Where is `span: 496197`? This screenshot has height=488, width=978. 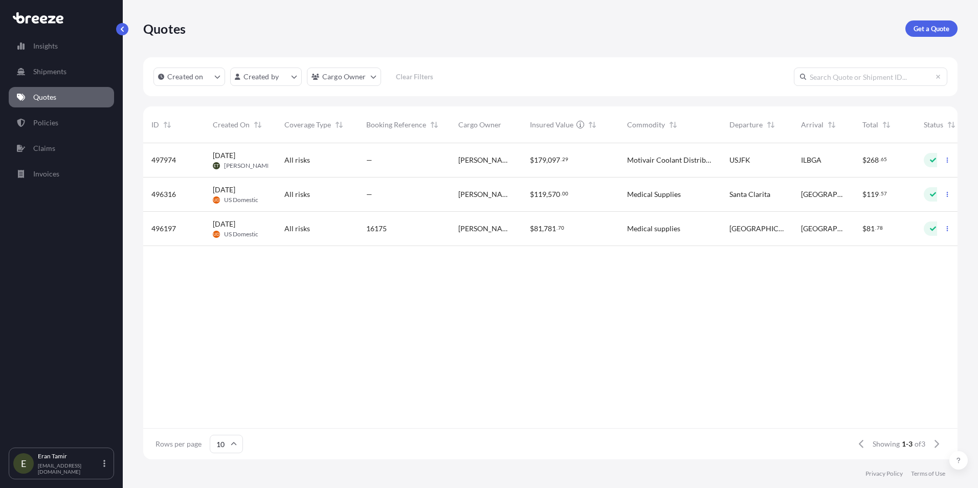 span: 496197 is located at coordinates (164, 229).